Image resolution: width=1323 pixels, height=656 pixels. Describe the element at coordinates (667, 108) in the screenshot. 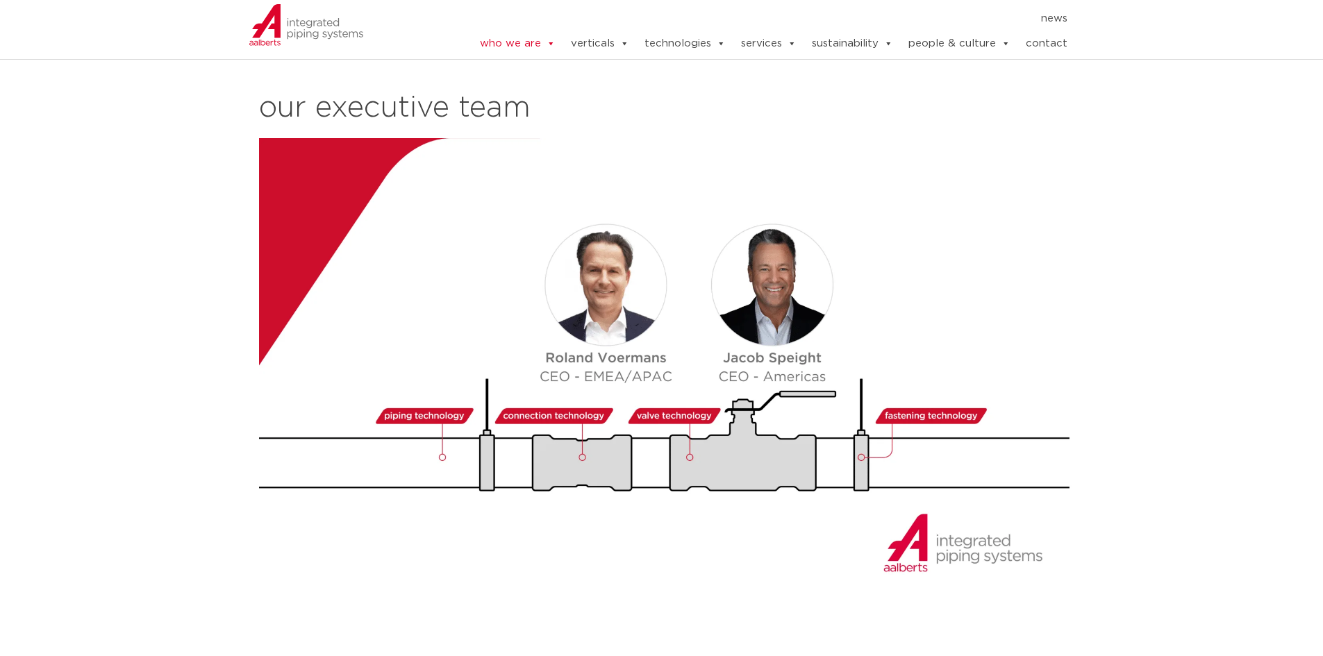

I see `h2: our executive team` at that location.